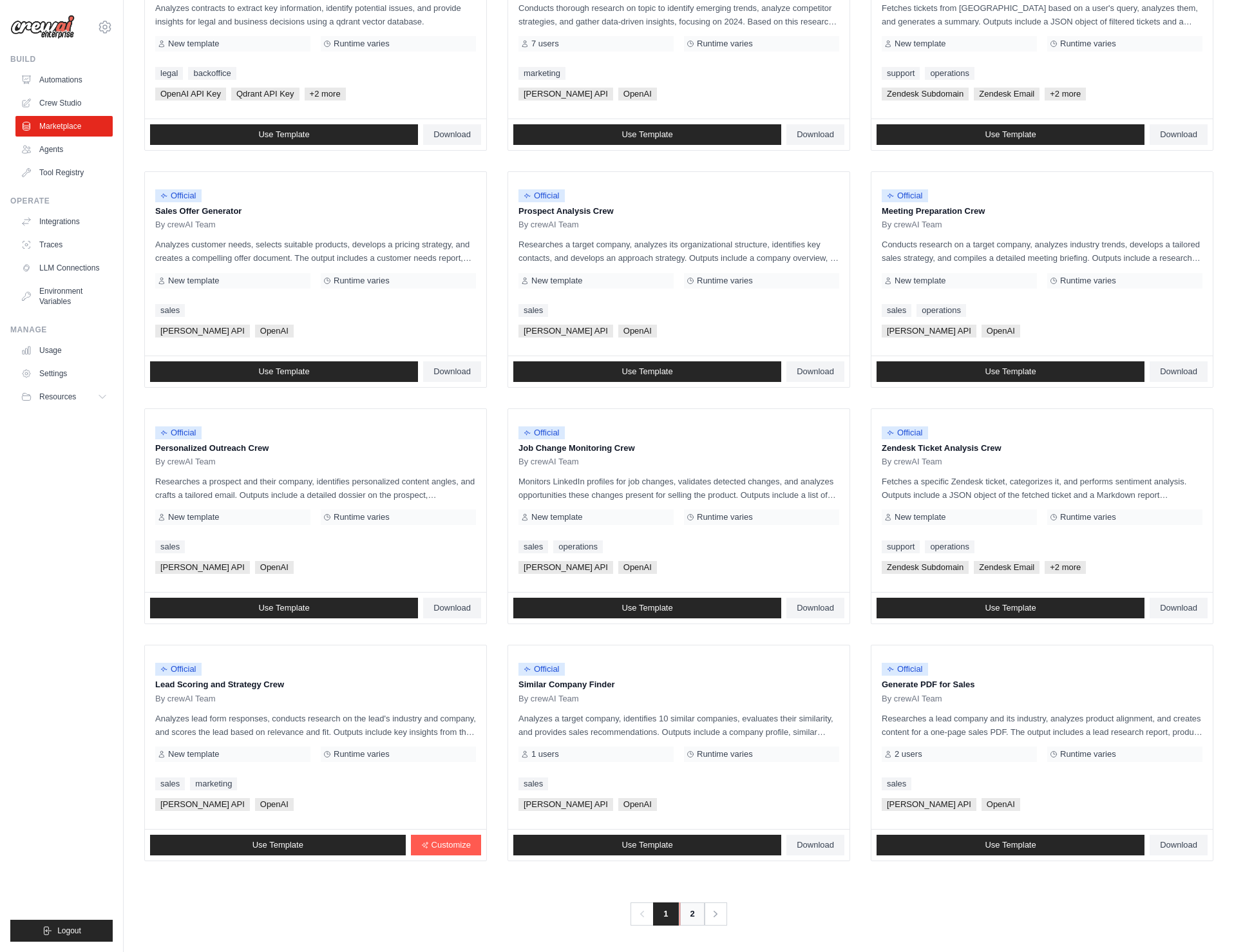  Describe the element at coordinates (1043, 489) in the screenshot. I see `p: Fetches a specific Zendesk ticket, categorizes it, and performs sentiment analysis. Outputs inclu...` at that location.